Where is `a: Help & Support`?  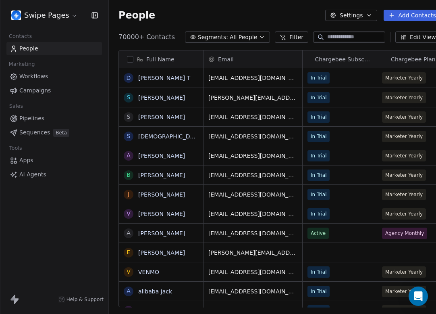 a: Help & Support is located at coordinates (81, 299).